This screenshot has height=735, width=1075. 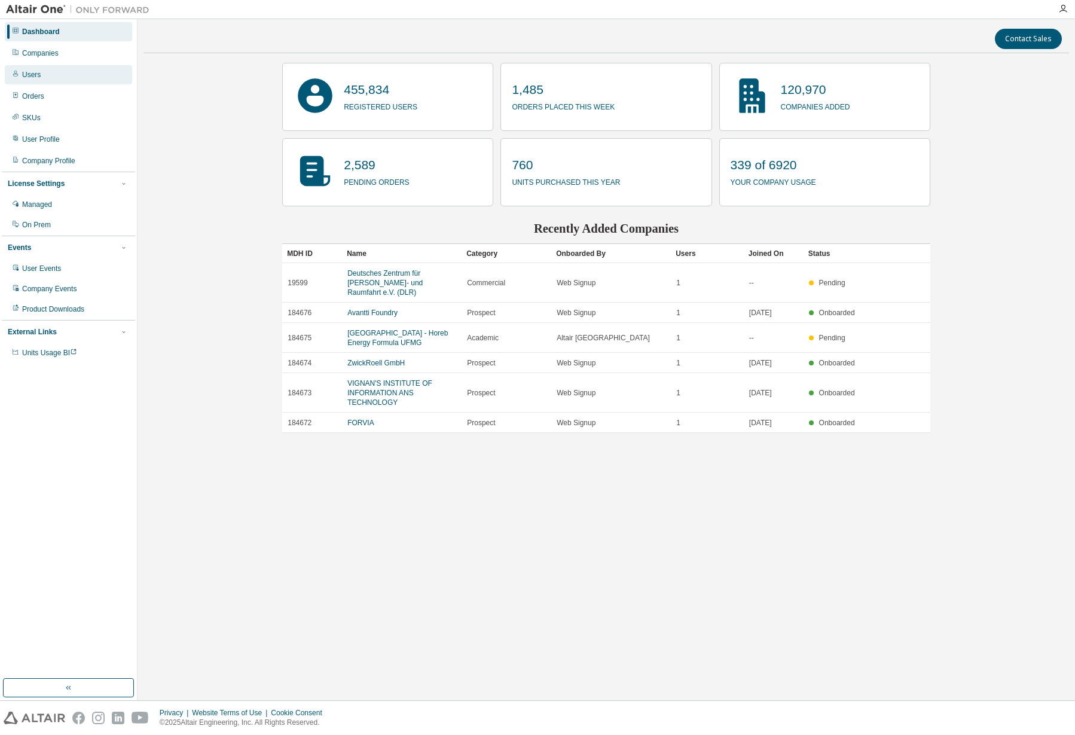 I want to click on div: Company Events, so click(x=49, y=289).